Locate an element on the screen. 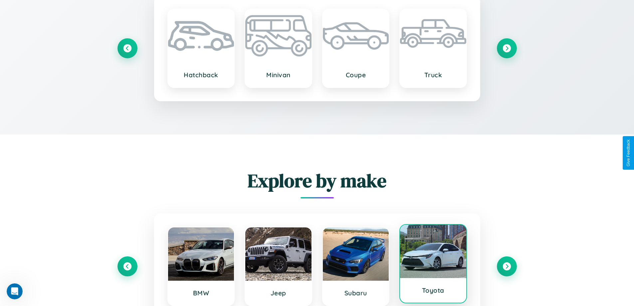  h3: Truck is located at coordinates (433, 75).